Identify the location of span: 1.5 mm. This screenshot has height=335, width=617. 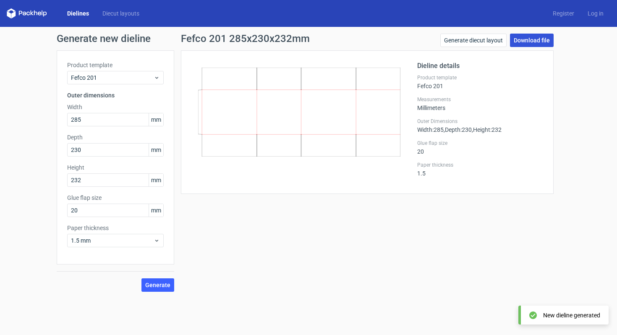
(112, 241).